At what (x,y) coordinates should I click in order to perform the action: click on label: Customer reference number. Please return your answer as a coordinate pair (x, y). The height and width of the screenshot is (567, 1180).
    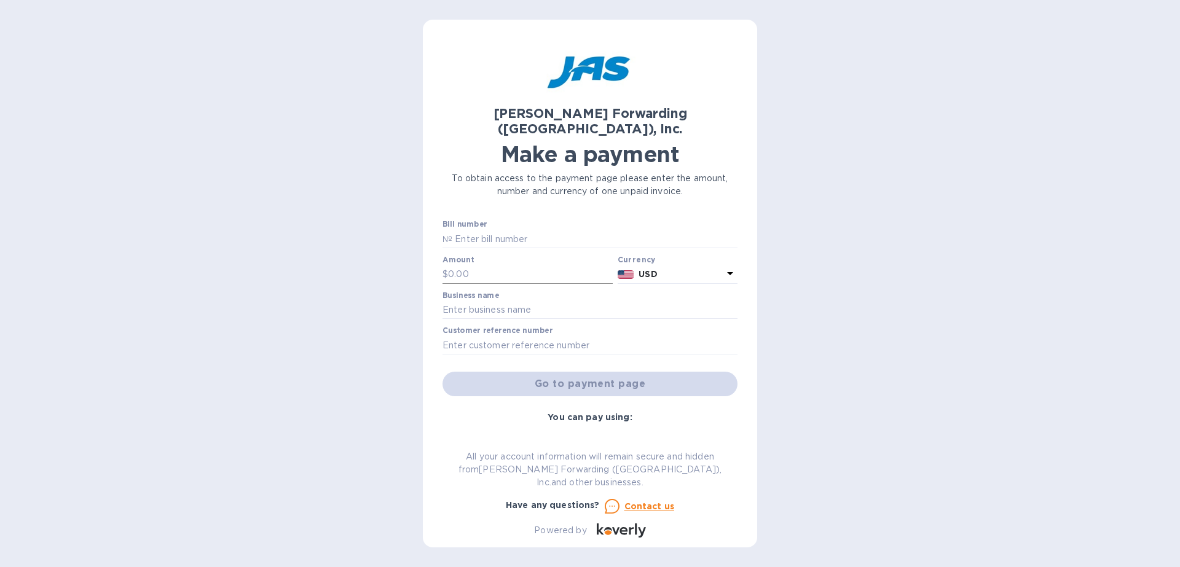
    Looking at the image, I should click on (497, 331).